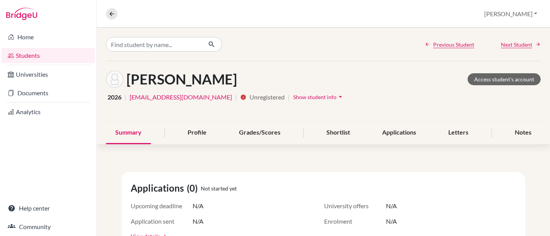 Image resolution: width=550 pixels, height=236 pixels. What do you see at coordinates (162, 206) in the screenshot?
I see `span: Upcoming deadline` at bounding box center [162, 206].